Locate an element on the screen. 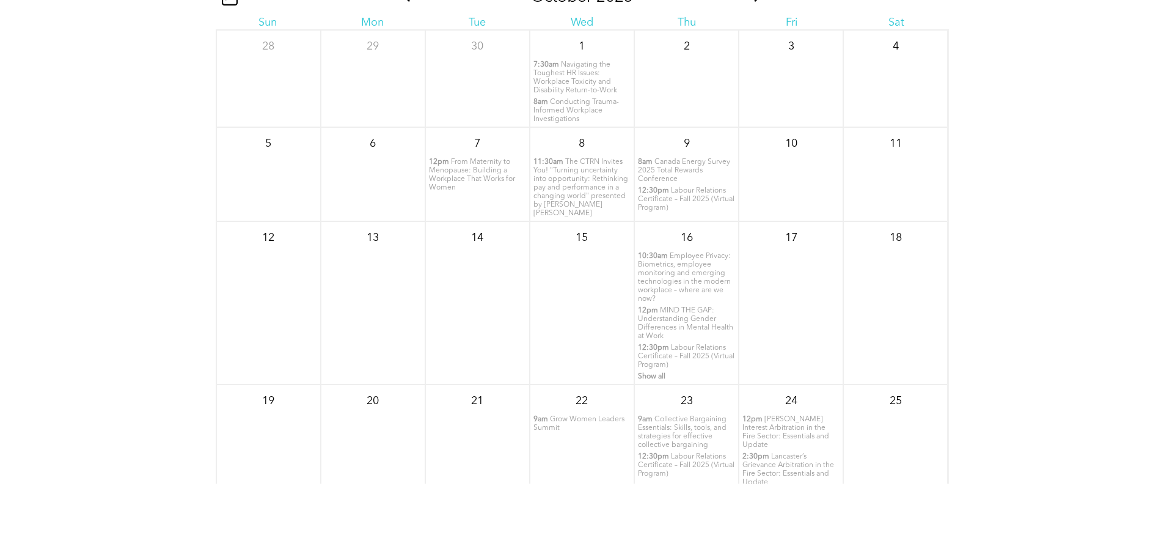 This screenshot has height=557, width=1164. p: 13 is located at coordinates (373, 238).